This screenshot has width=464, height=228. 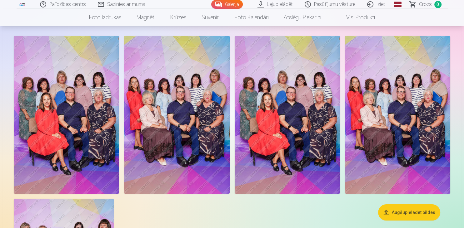 I want to click on img: /fa1, so click(x=22, y=4).